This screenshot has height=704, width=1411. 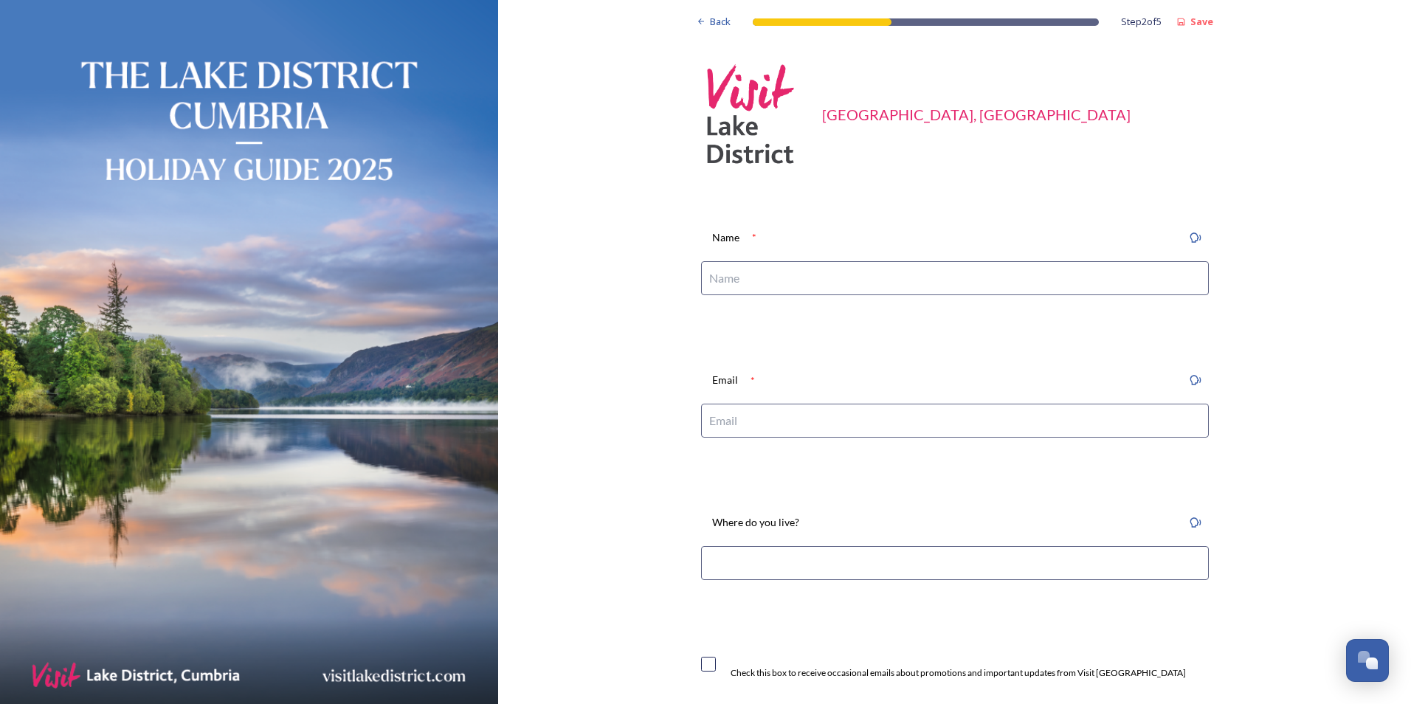 What do you see at coordinates (720, 21) in the screenshot?
I see `span: Back` at bounding box center [720, 21].